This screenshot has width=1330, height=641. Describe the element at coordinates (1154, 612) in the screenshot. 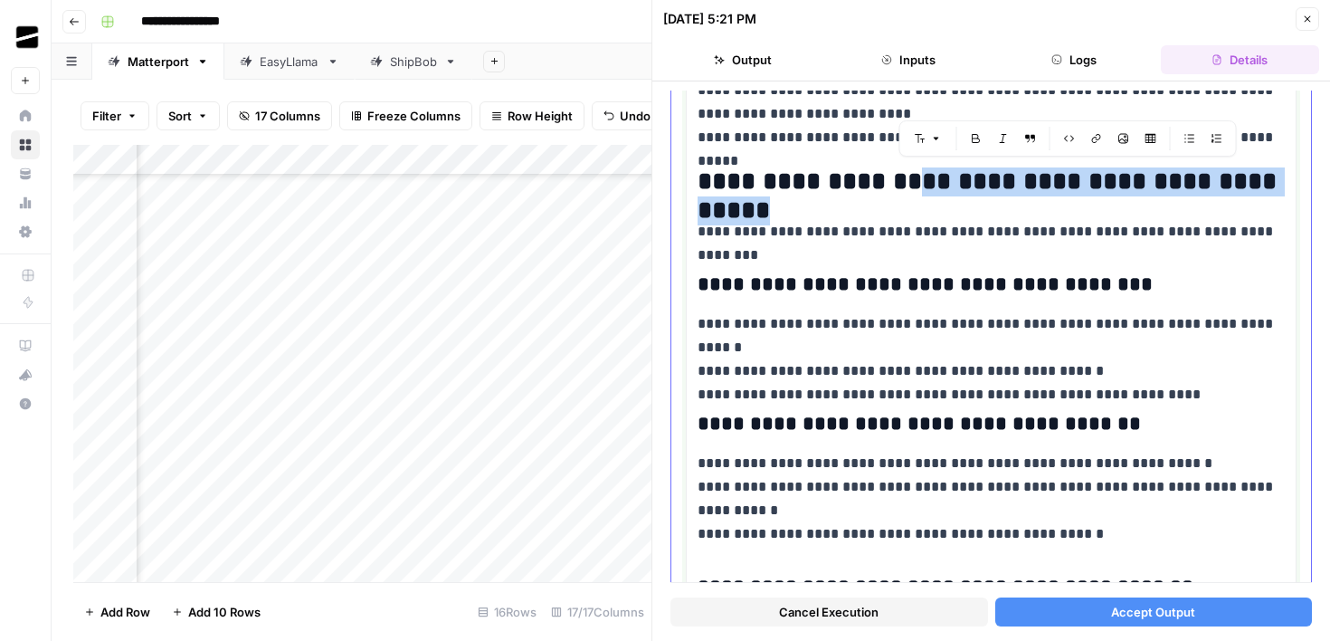

I see `button: Accept Output` at that location.